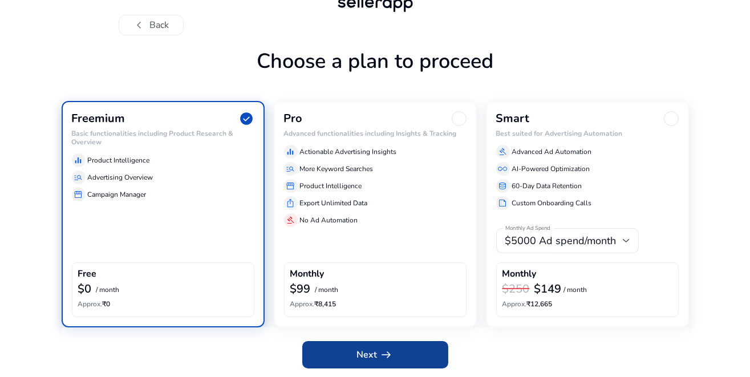 The width and height of the screenshot is (750, 377). Describe the element at coordinates (376, 304) in the screenshot. I see `h6: ₹8,415` at that location.